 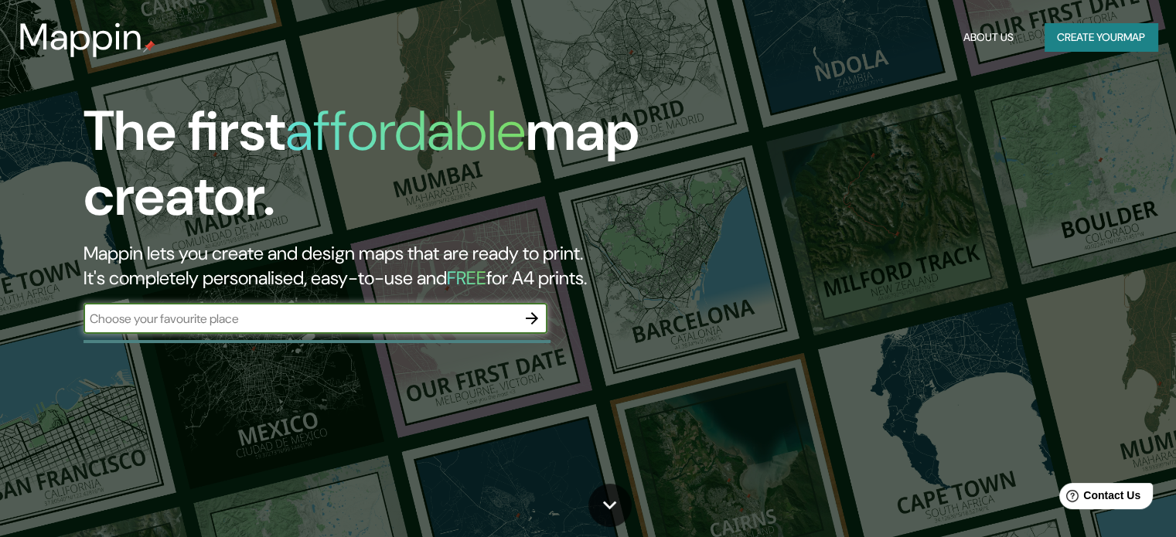 I want to click on h1: The first map creator., so click(x=377, y=170).